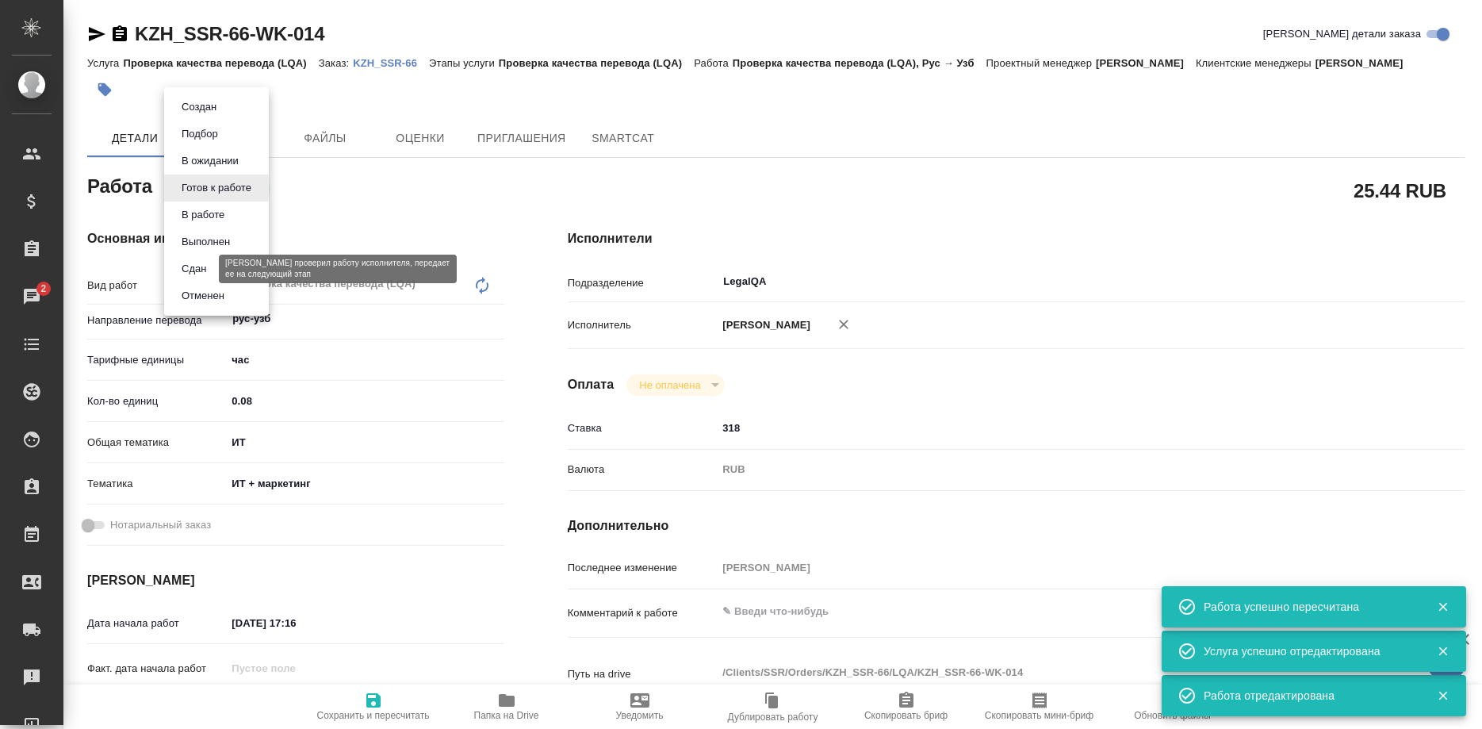  Describe the element at coordinates (210, 161) in the screenshot. I see `button: В ожидании` at that location.